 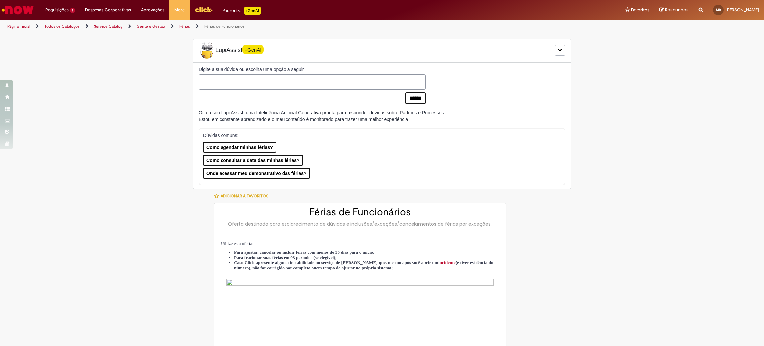 I want to click on ul: Trilhas de página, so click(x=255, y=26).